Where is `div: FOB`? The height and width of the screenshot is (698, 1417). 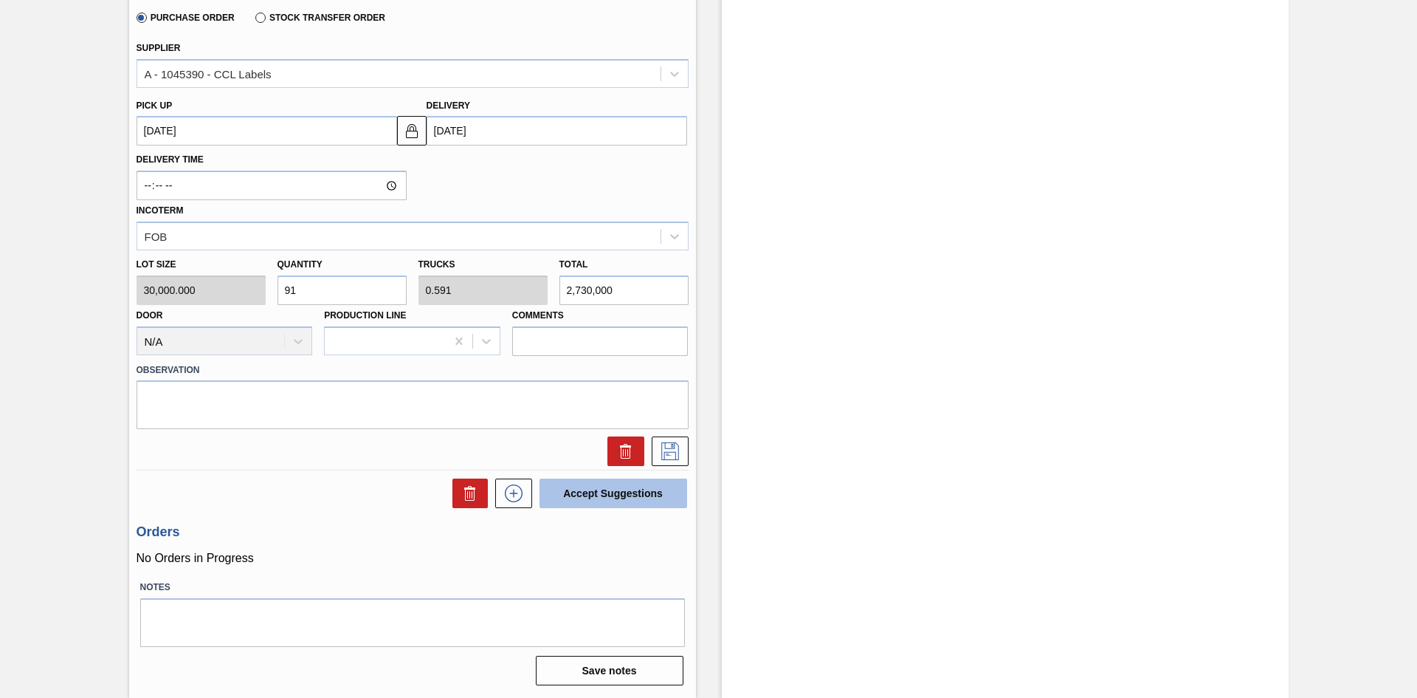 div: FOB is located at coordinates (156, 235).